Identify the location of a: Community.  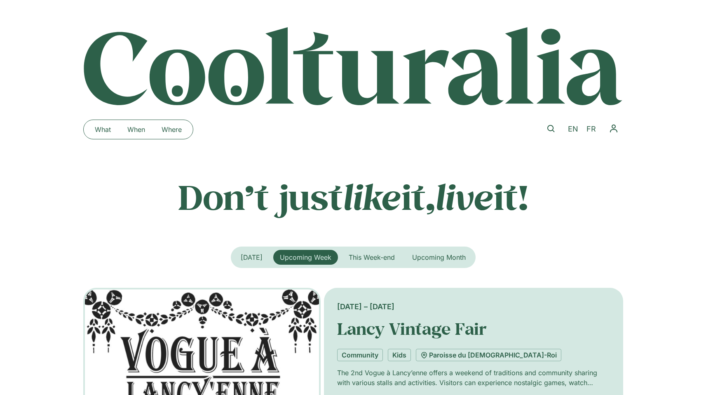
(360, 355).